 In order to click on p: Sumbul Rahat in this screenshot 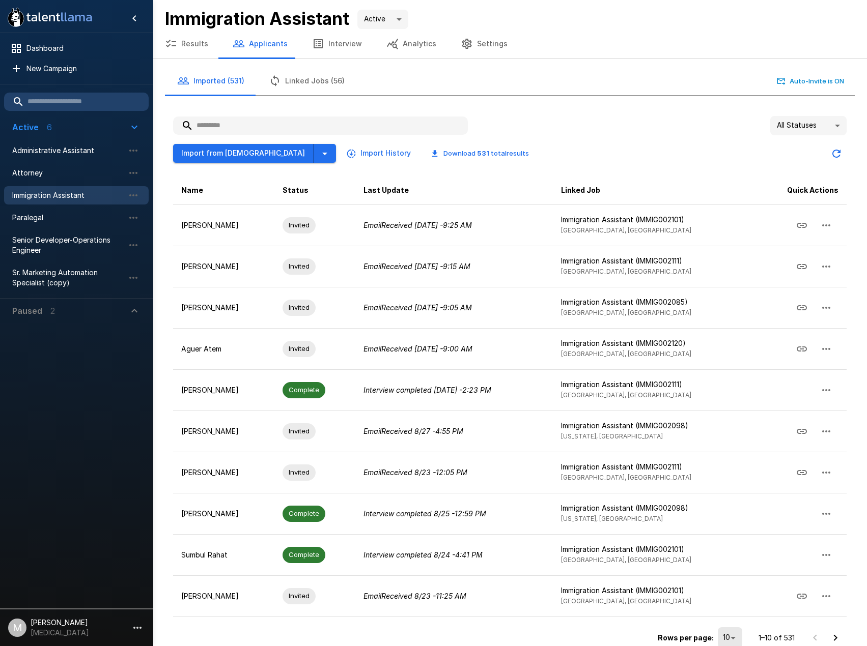, I will do `click(223, 555)`.